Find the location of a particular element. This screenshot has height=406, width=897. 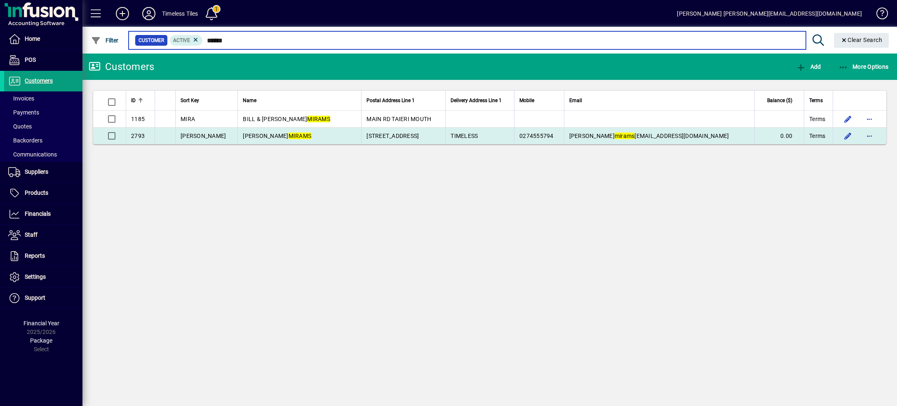

span: Backorders is located at coordinates (25, 141).